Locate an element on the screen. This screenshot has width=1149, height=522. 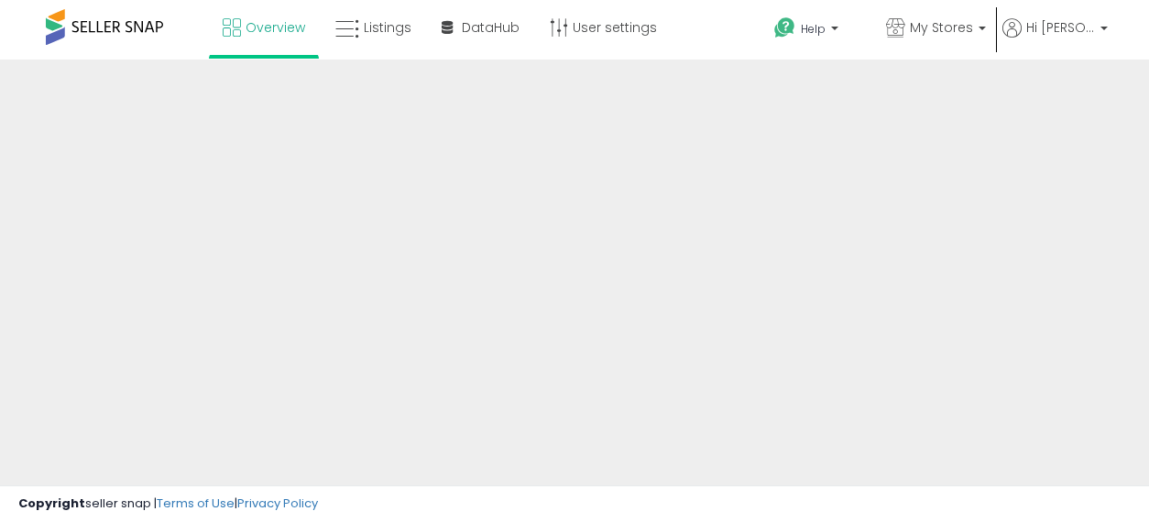
span: Help is located at coordinates (813, 28).